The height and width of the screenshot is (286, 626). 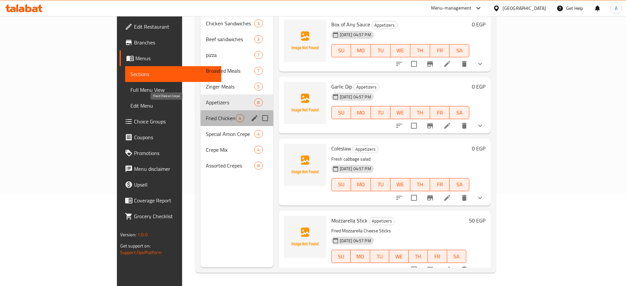 What do you see at coordinates (170, 121) in the screenshot?
I see `a: Choice Groups` at bounding box center [170, 121].